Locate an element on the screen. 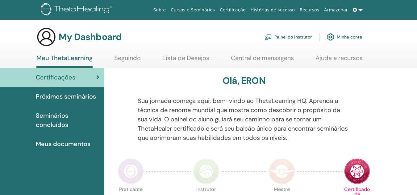  a: Histórias de sucesso is located at coordinates (272, 10).